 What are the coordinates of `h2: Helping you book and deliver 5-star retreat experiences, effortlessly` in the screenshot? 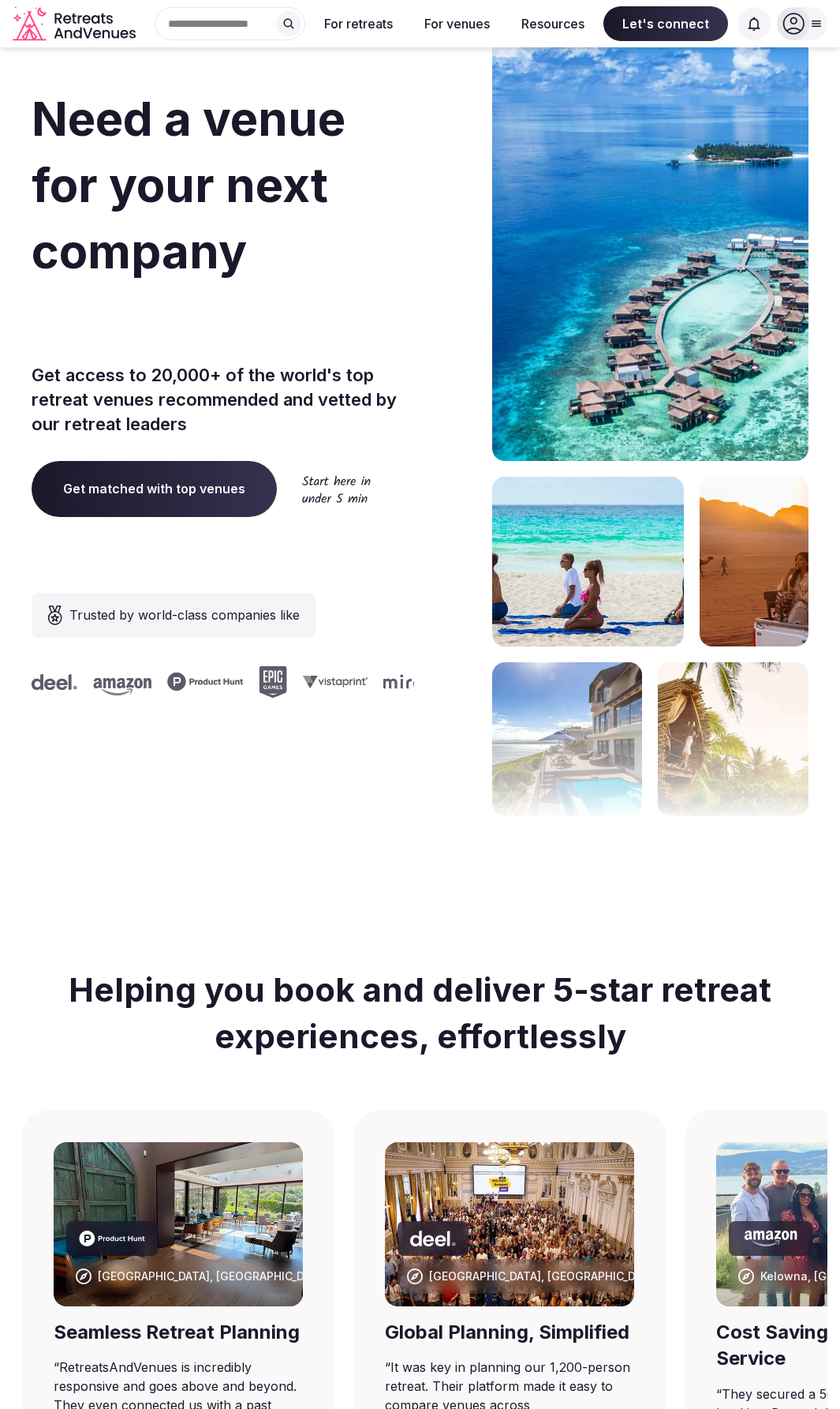 It's located at (420, 1013).